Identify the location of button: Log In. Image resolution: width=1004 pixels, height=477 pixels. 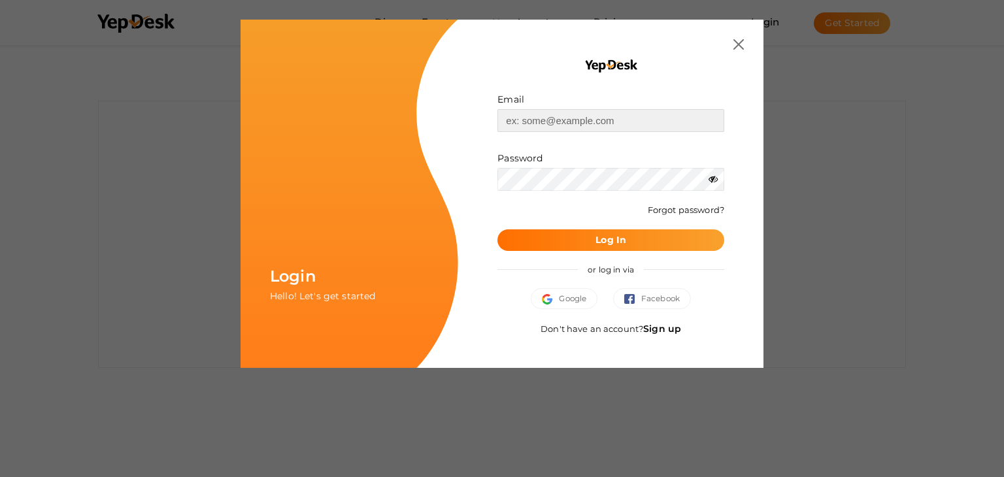
(610, 240).